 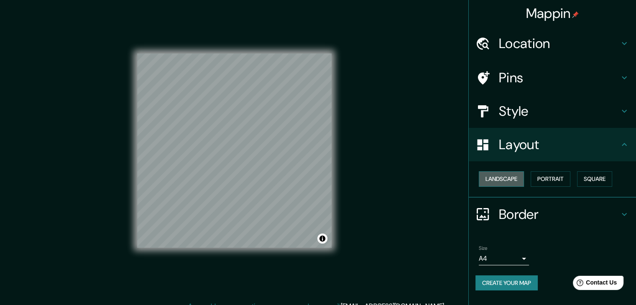 What do you see at coordinates (553, 13) in the screenshot?
I see `h4: Mappin` at bounding box center [553, 13].